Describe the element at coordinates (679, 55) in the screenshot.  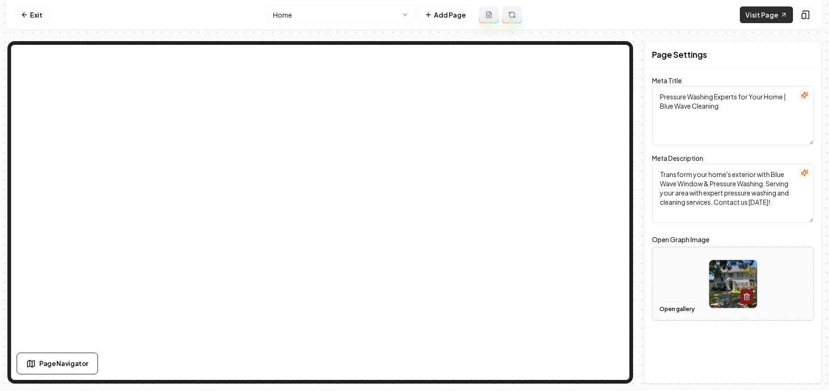
I see `h2: Page Settings` at that location.